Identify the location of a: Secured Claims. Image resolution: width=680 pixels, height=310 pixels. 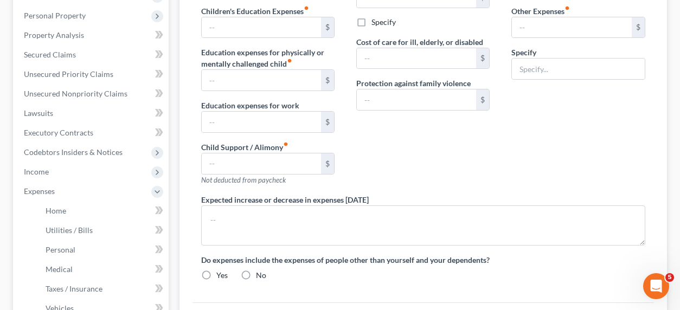
(92, 55).